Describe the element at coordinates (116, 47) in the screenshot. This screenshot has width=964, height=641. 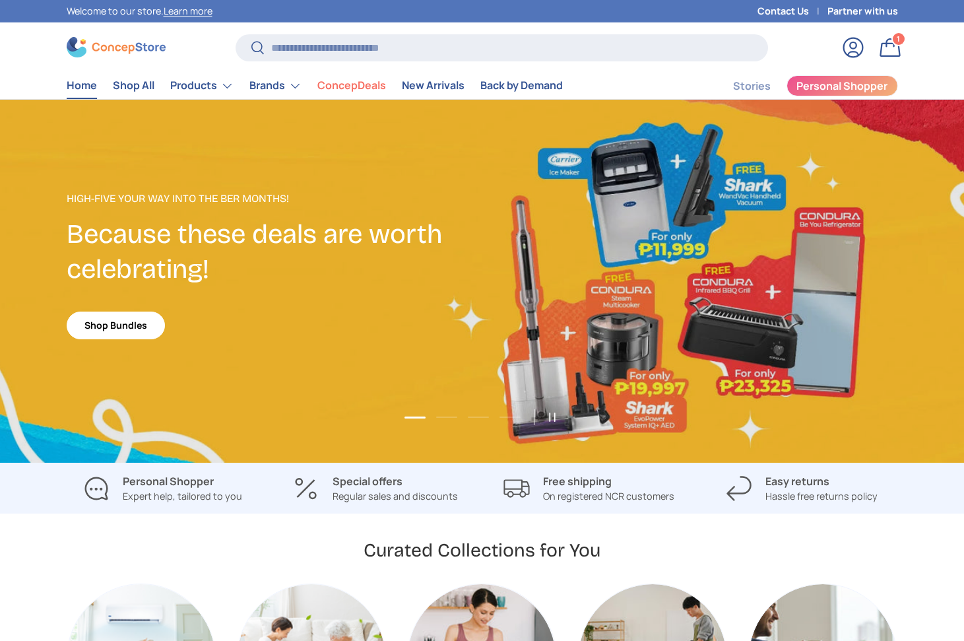
I see `a: ConcepStore` at that location.